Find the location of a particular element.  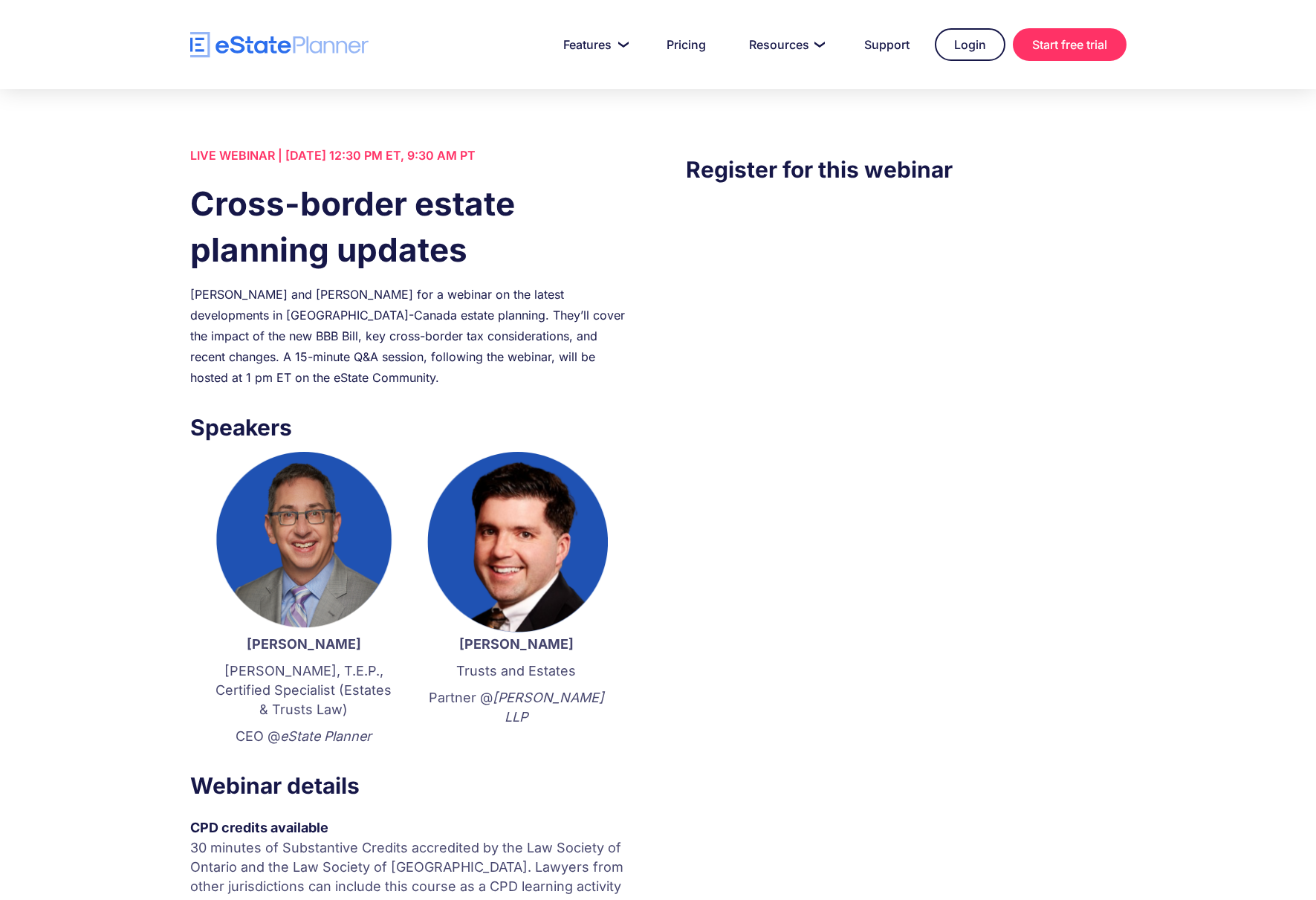

a: home is located at coordinates (279, 44).